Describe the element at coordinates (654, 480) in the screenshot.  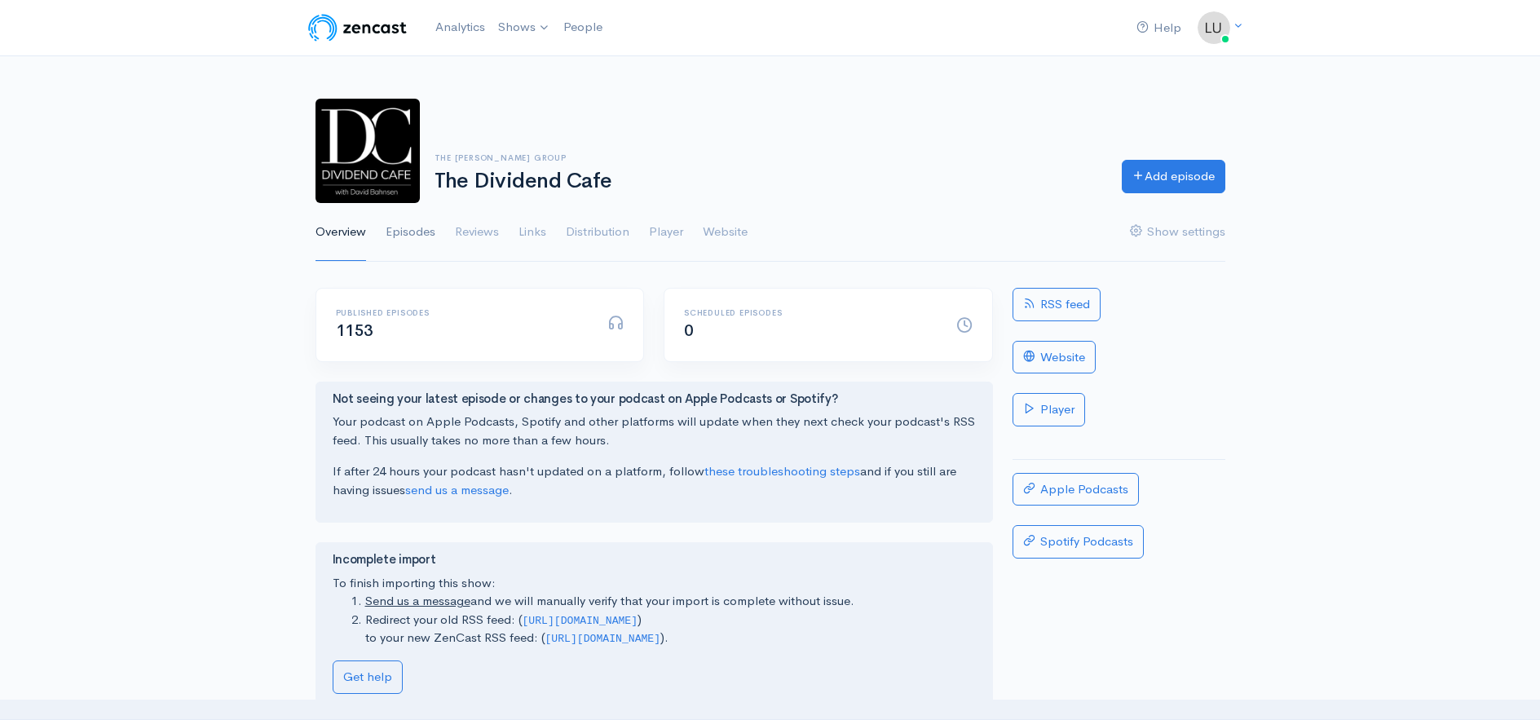
I see `p: If after 24 hours your podcast hasn't updated on a platform, follow and if you still are having i...` at that location.